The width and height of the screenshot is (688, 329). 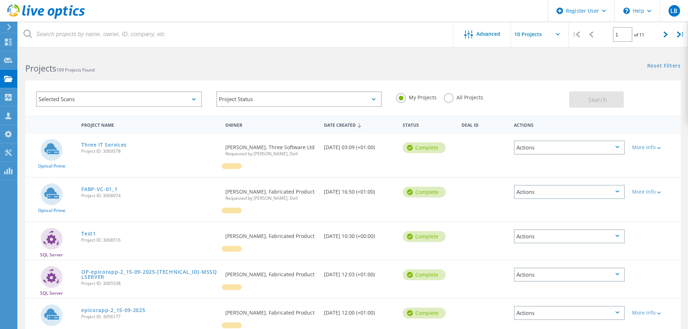 What do you see at coordinates (640, 35) in the screenshot?
I see `span: of 11` at bounding box center [640, 35].